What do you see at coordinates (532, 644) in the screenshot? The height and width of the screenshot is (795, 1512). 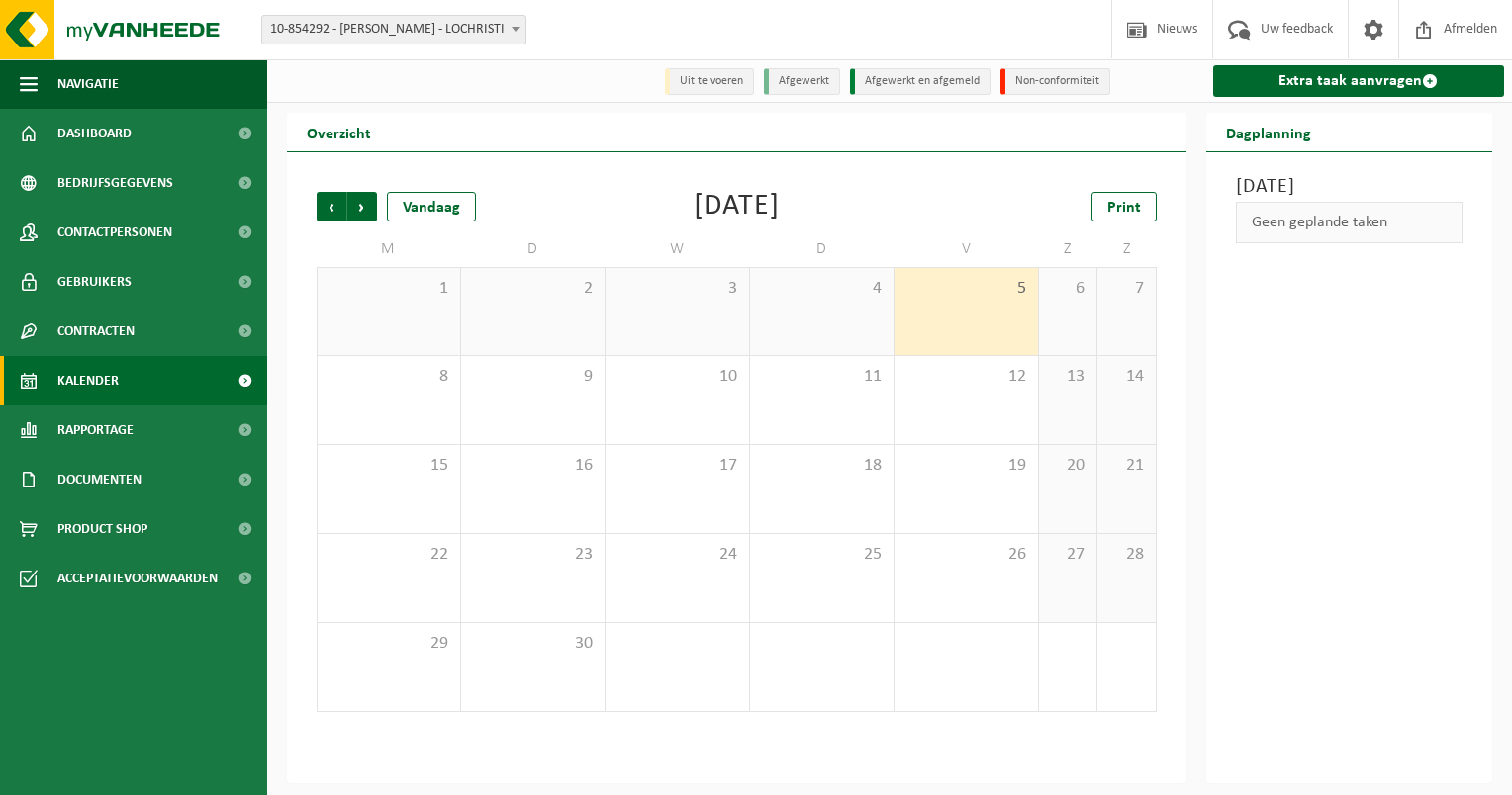 I see `span: 30` at bounding box center [532, 644].